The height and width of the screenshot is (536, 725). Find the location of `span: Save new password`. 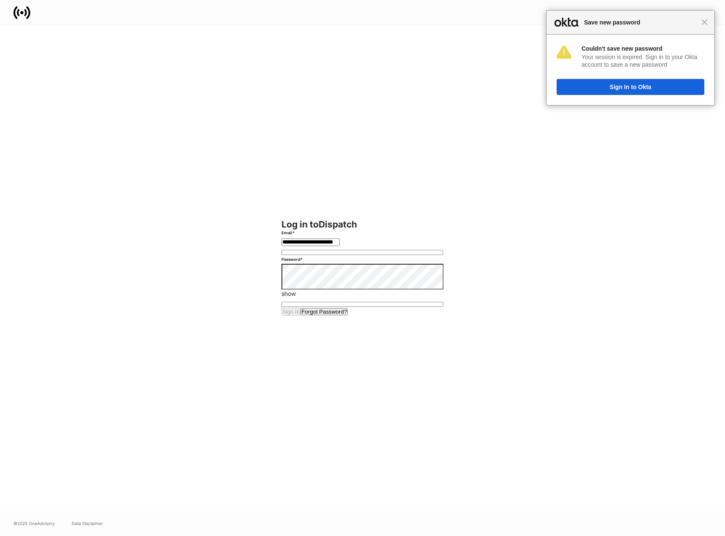

span: Save new password is located at coordinates (640, 22).